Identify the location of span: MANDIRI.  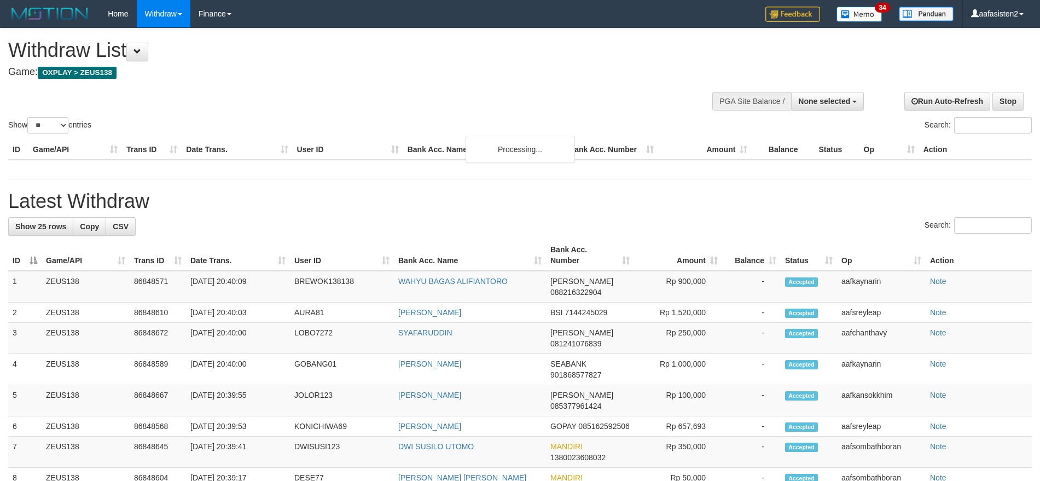
(566, 446).